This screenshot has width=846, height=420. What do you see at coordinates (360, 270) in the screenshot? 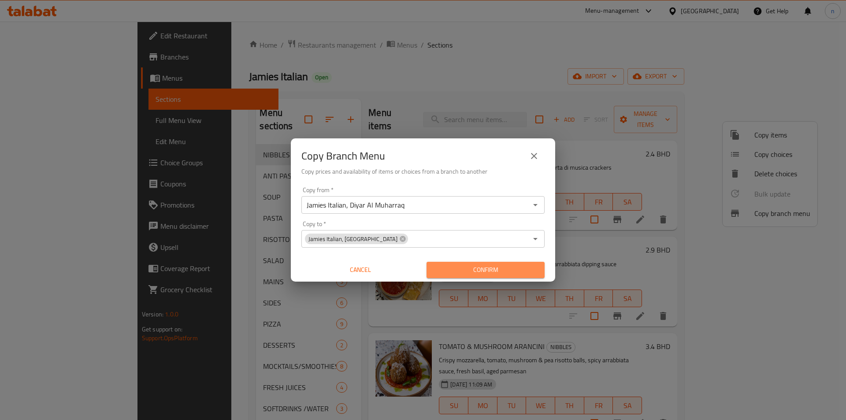
I see `button: Cancel` at bounding box center [360, 270].